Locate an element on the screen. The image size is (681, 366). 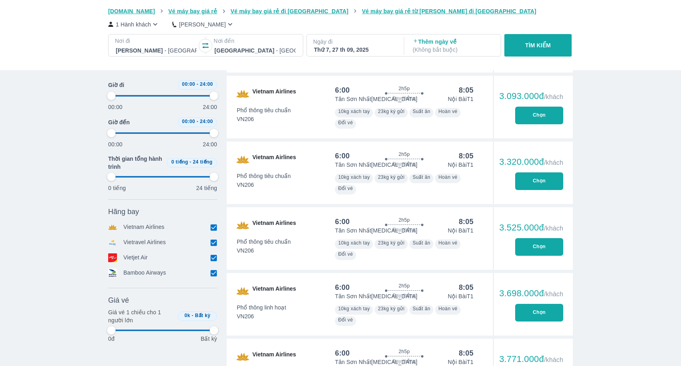
div: Thứ 7, 27 th 09, 2025 is located at coordinates (355, 50).